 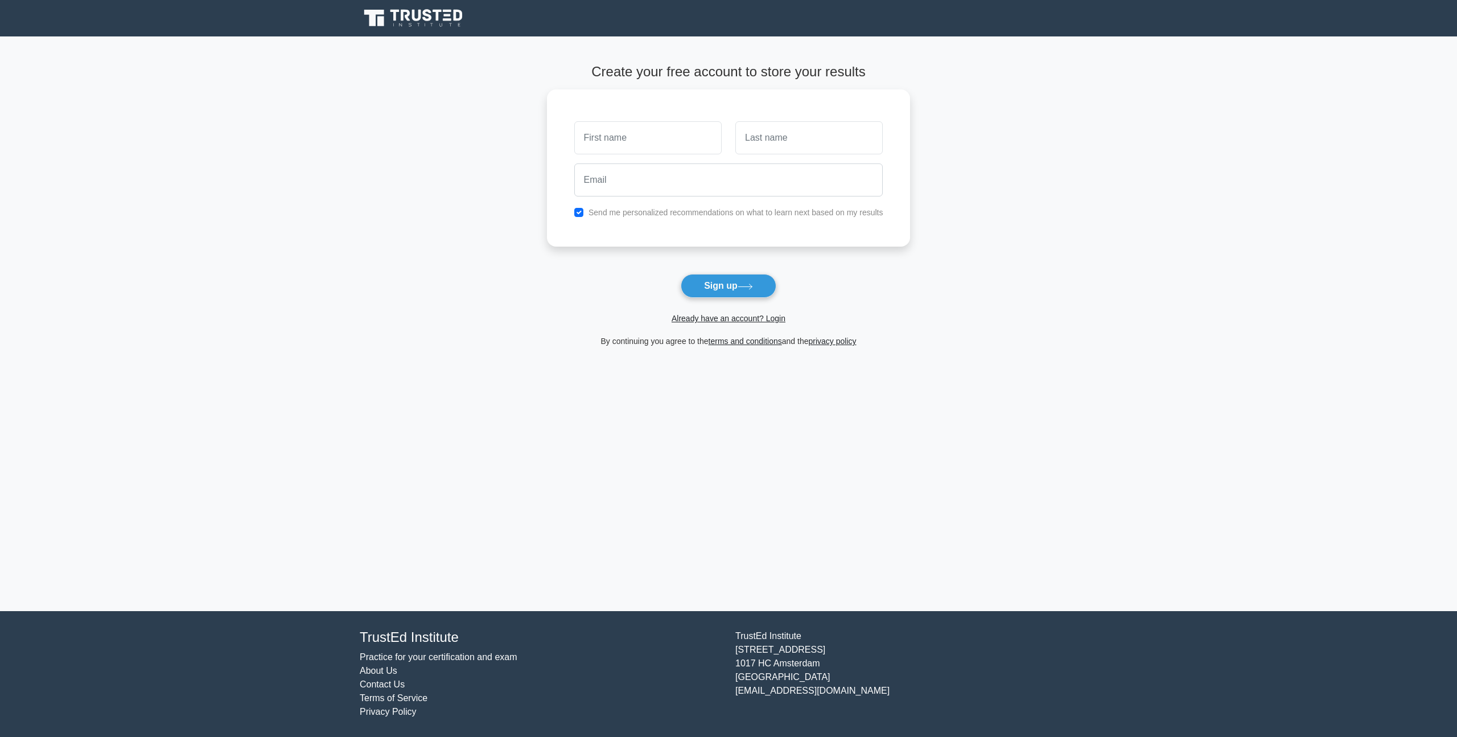 What do you see at coordinates (729, 341) in the screenshot?
I see `div: By continuing you agree to the and the` at bounding box center [729, 341].